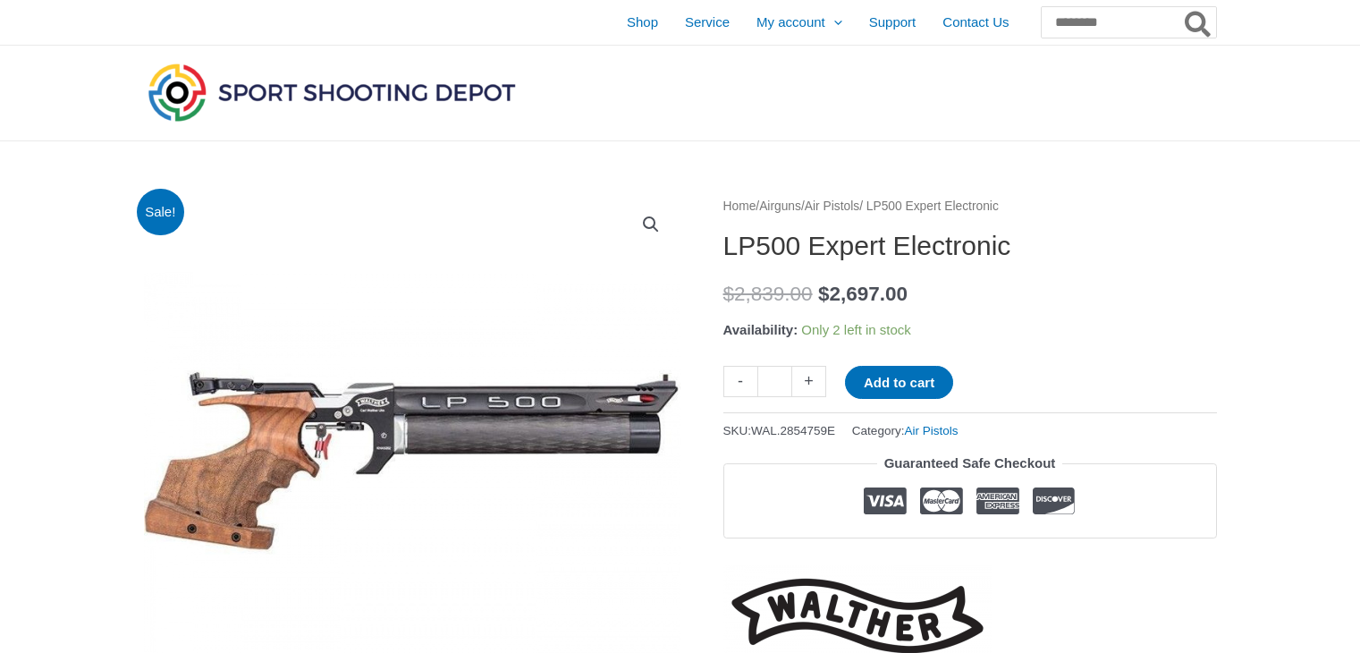  What do you see at coordinates (970, 206) in the screenshot?
I see `nav: Breadcrumb` at bounding box center [970, 206].